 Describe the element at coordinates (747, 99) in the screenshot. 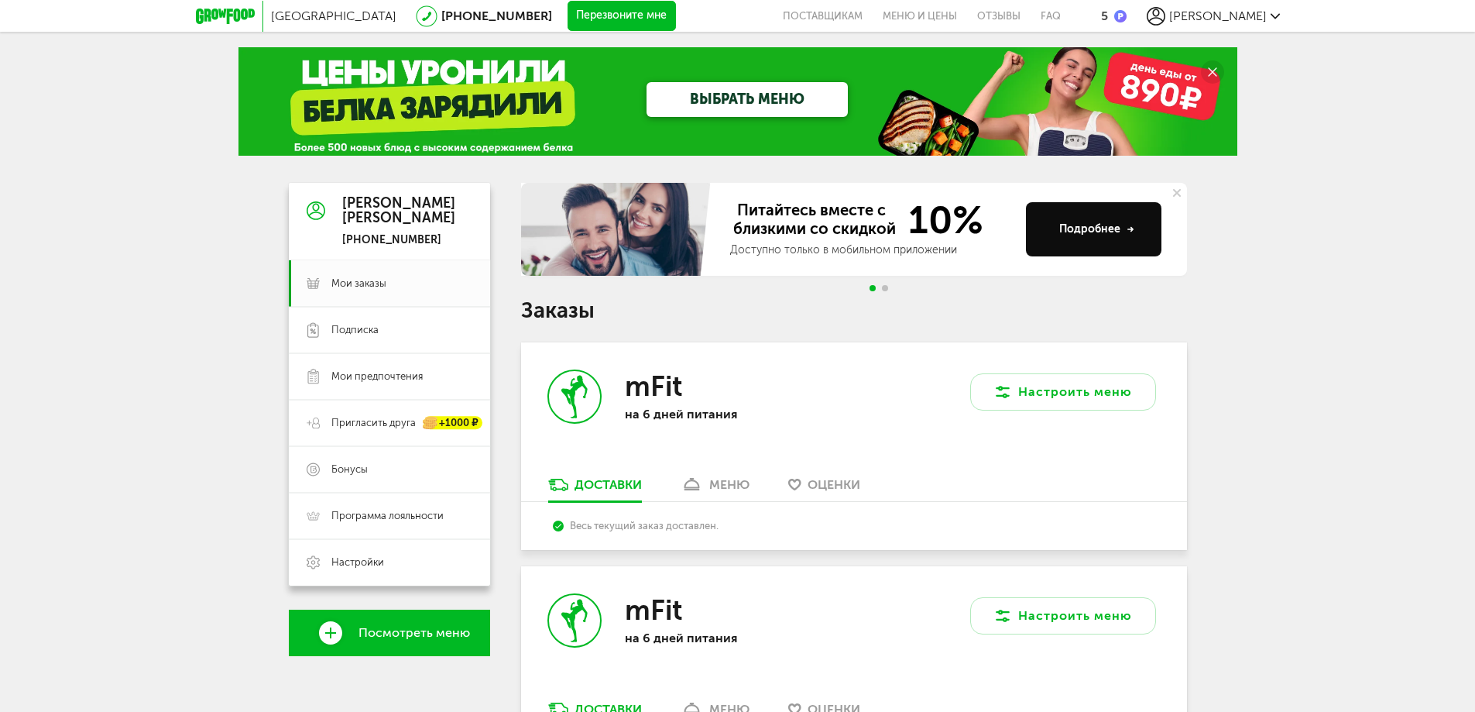

I see `a: ВЫБРАТЬ МЕНЮ` at that location.